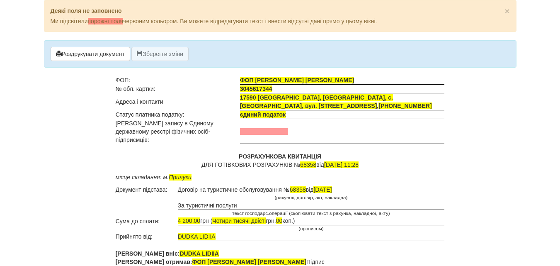  What do you see at coordinates (256, 89) in the screenshot?
I see `span: 3045617344` at bounding box center [256, 89].